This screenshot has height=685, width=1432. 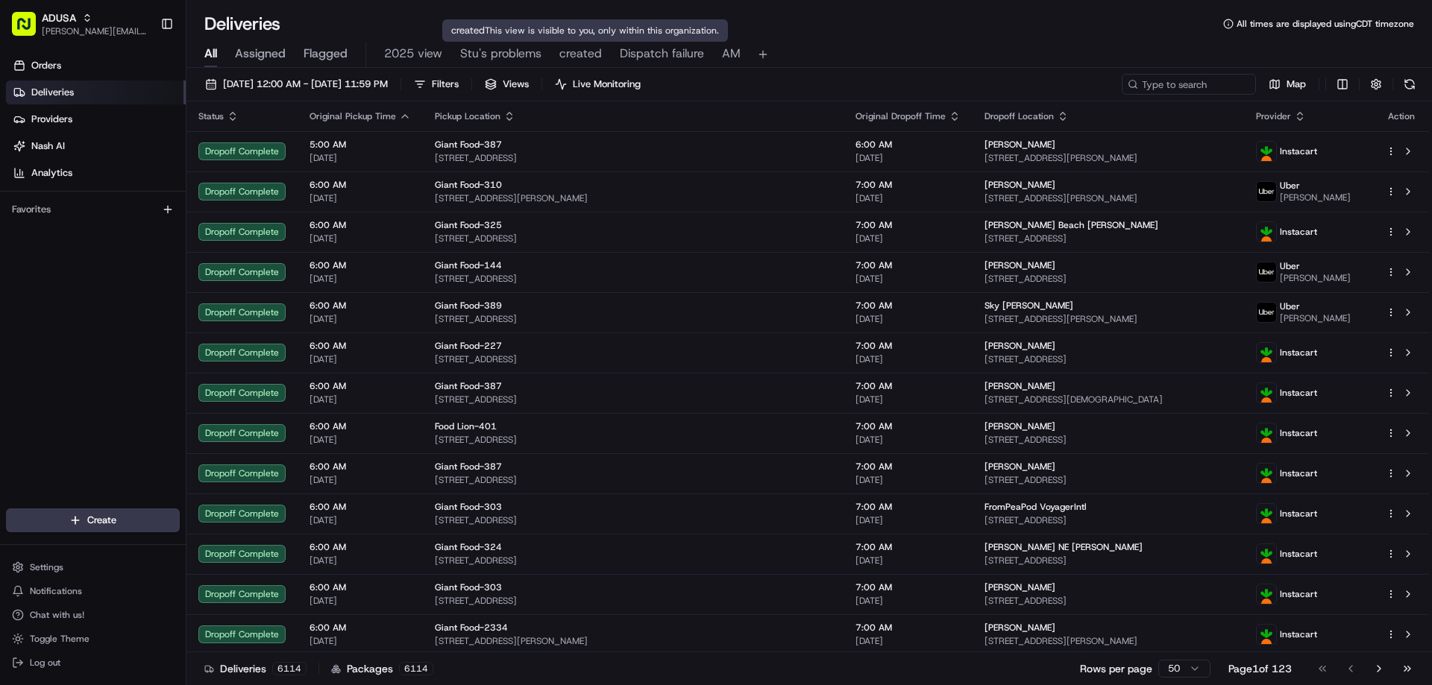 I want to click on button: Filters, so click(x=436, y=84).